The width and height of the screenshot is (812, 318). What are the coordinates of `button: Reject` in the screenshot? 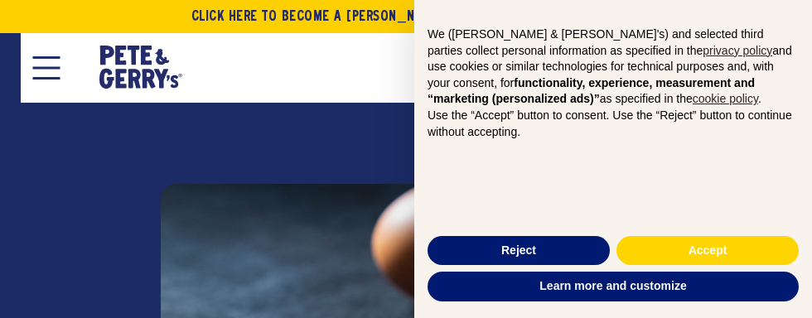 It's located at (519, 251).